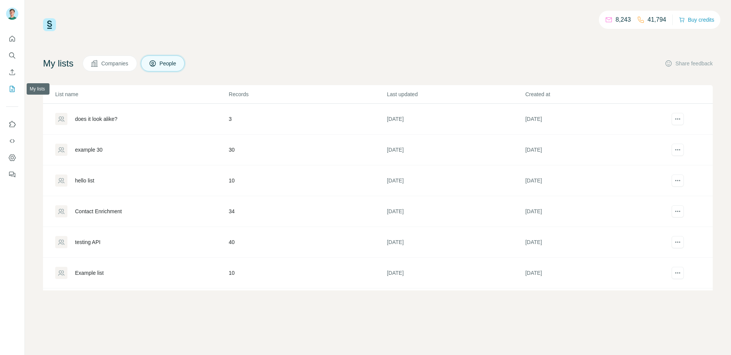 The height and width of the screenshot is (355, 731). I want to click on button: Buy credits, so click(696, 20).